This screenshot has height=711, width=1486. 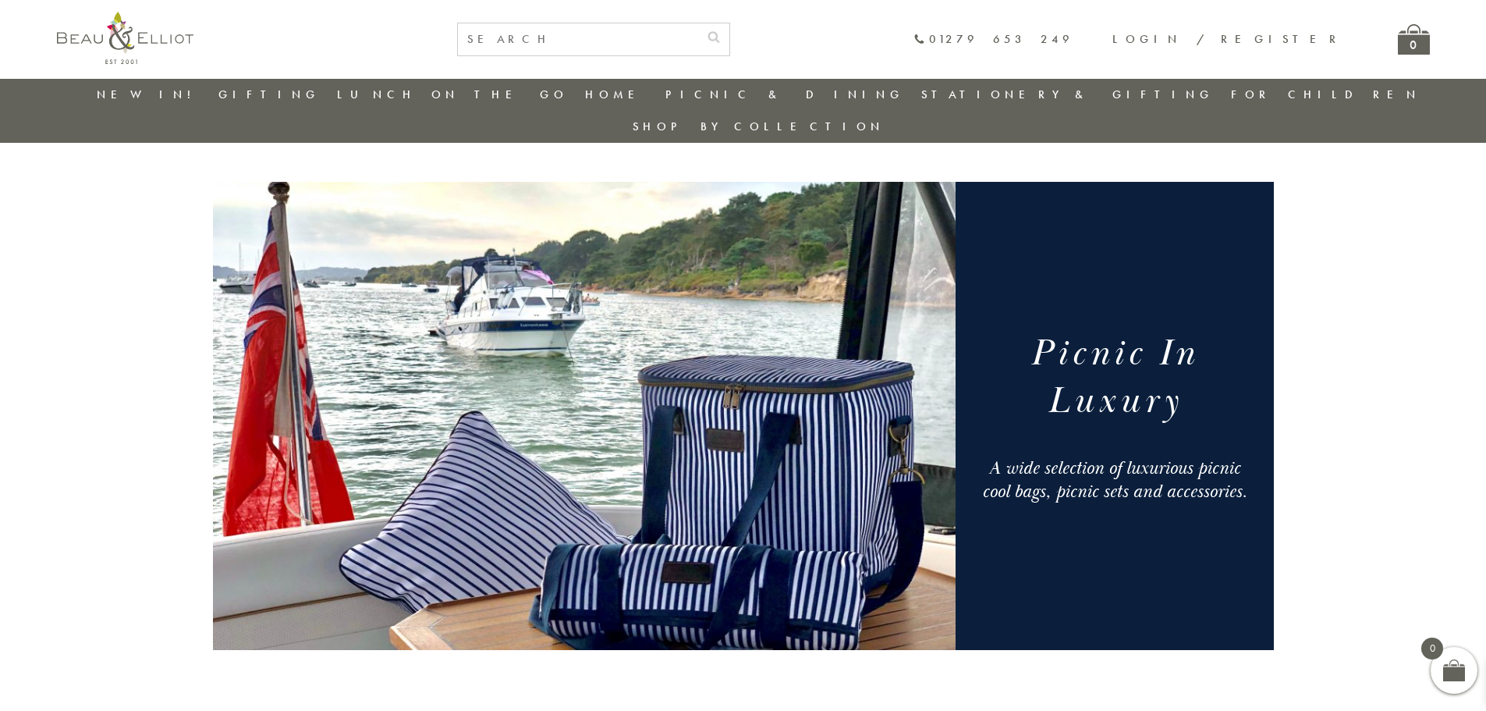 I want to click on a: Lunch On The Go, so click(x=453, y=94).